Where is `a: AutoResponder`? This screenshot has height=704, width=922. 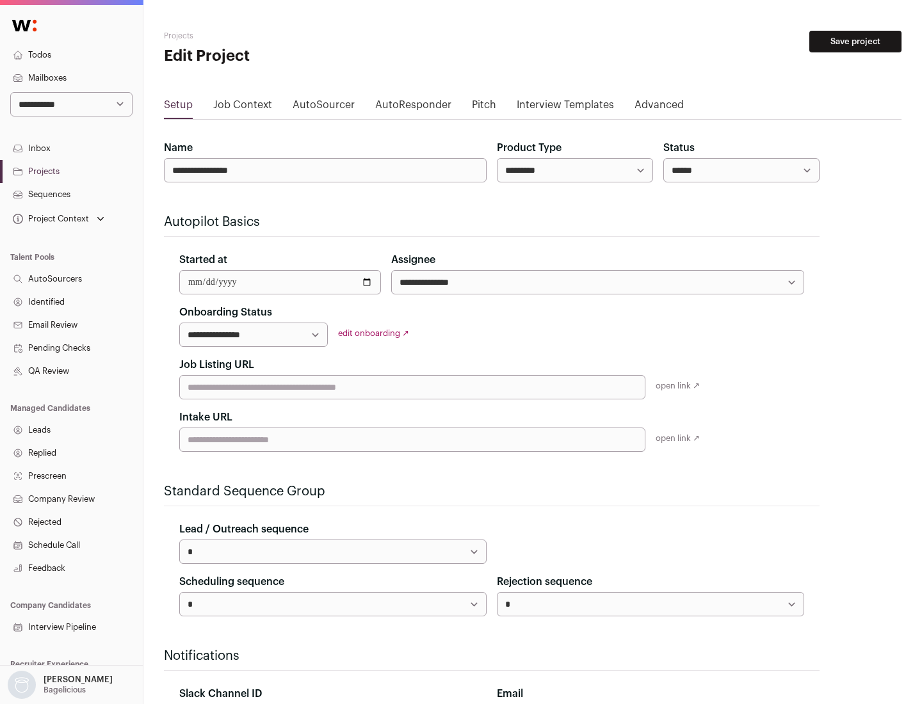
a: AutoResponder is located at coordinates (413, 108).